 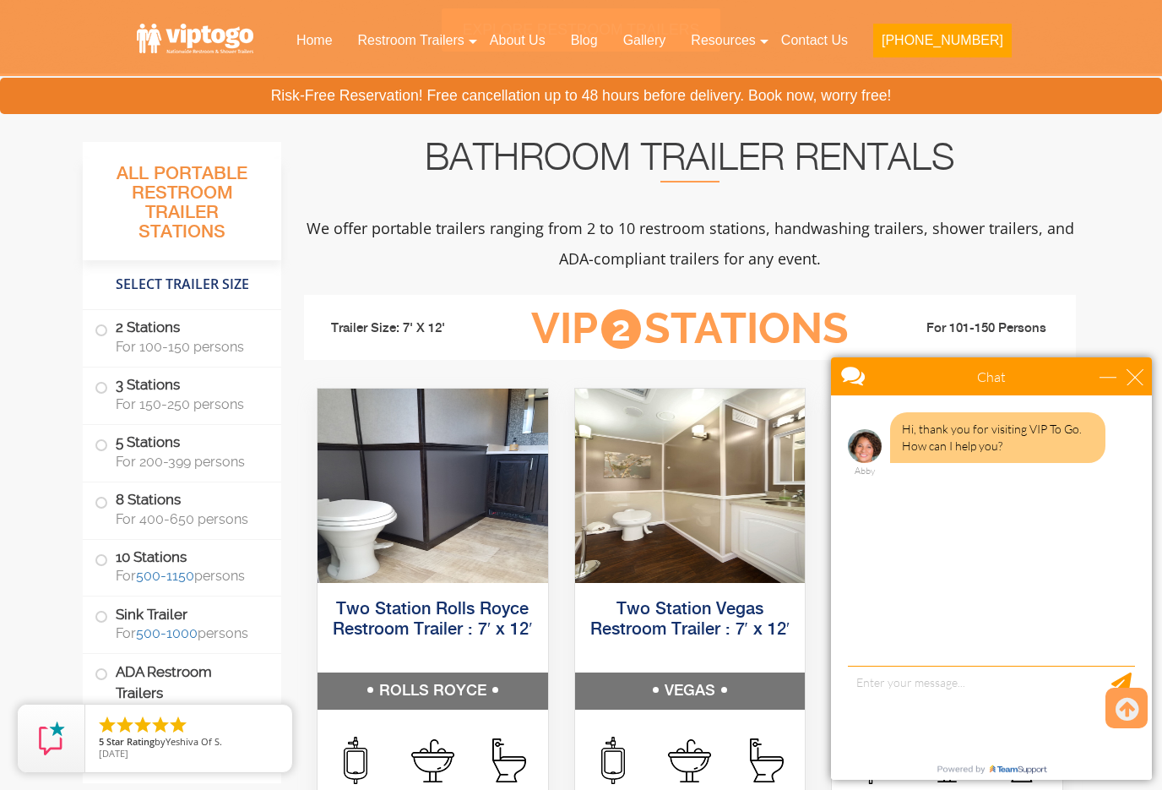 What do you see at coordinates (584, 41) in the screenshot?
I see `a: Blog` at bounding box center [584, 41].